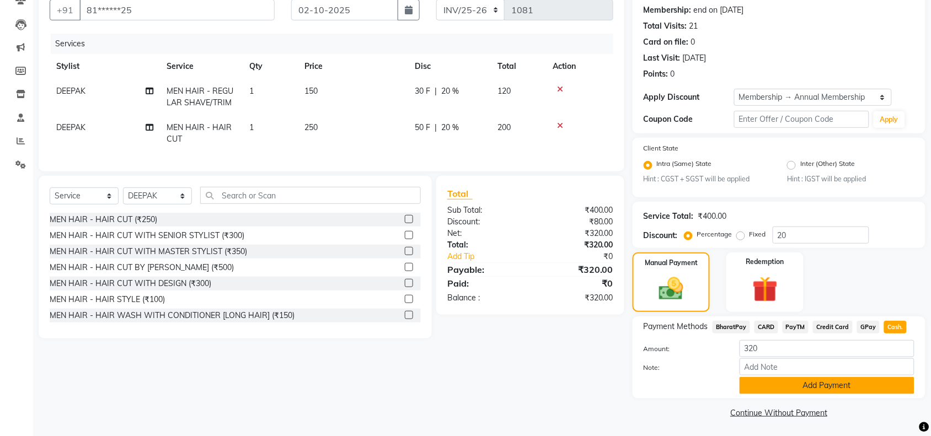 Image resolution: width=931 pixels, height=436 pixels. Describe the element at coordinates (689, 97) in the screenshot. I see `div: Apply Discount` at that location.